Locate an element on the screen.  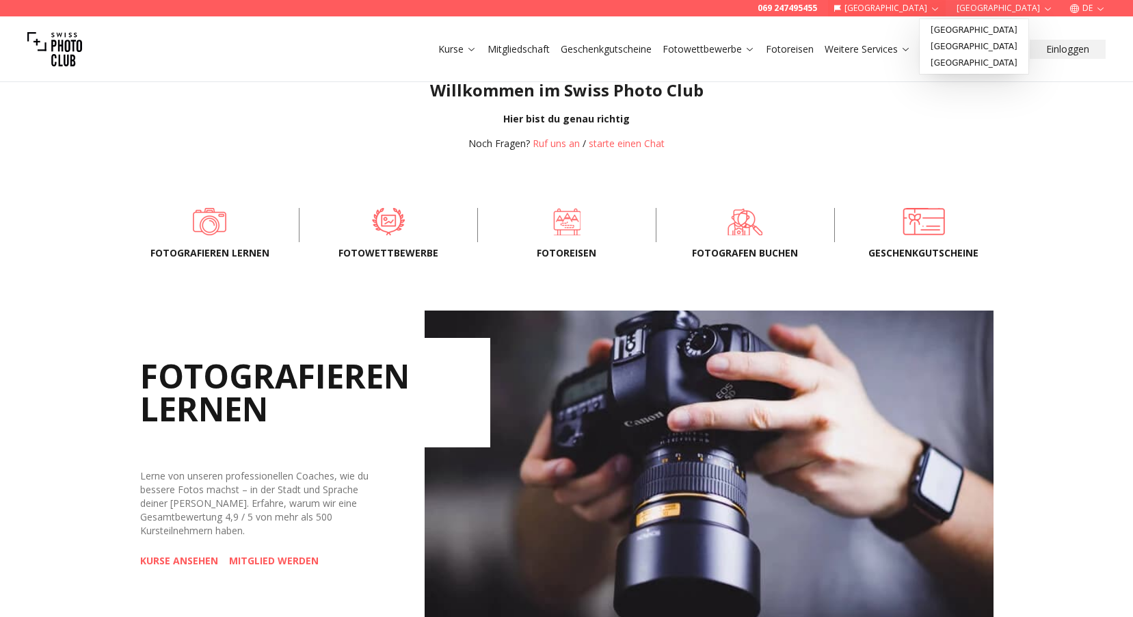
button: Einloggen is located at coordinates (1067, 49).